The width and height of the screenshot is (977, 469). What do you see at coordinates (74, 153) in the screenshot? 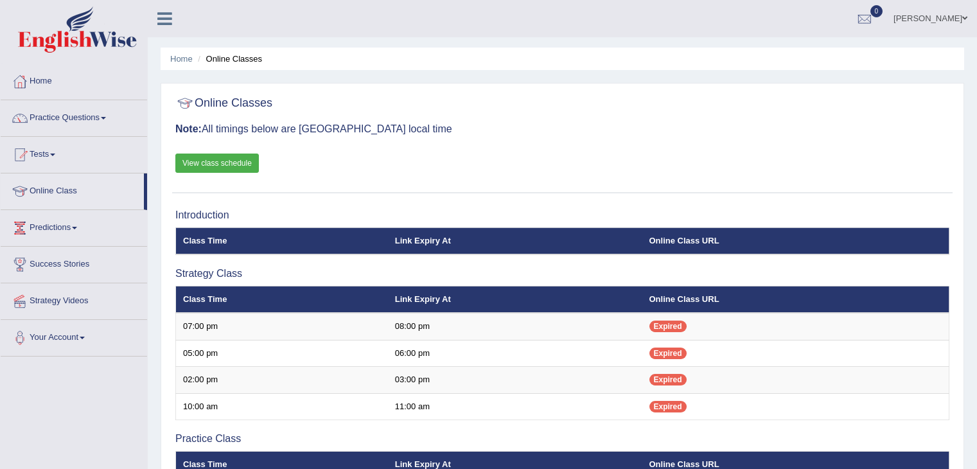
I see `a: Tests` at bounding box center [74, 153].